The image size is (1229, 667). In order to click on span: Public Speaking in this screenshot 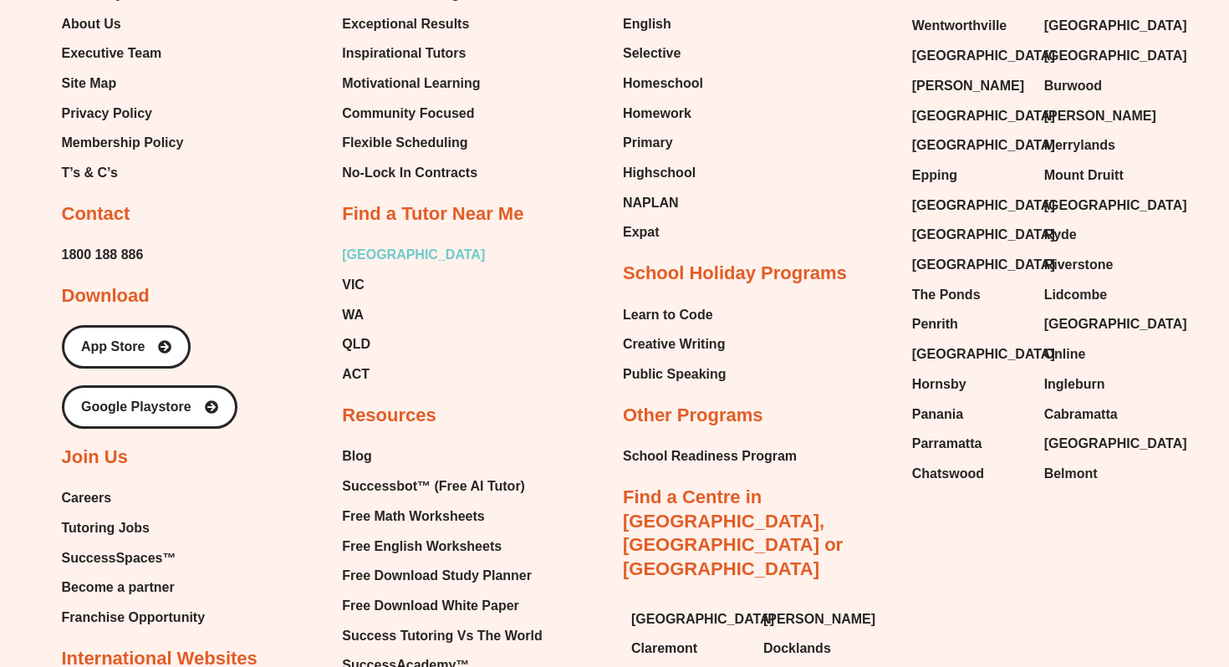, I will do `click(675, 375)`.